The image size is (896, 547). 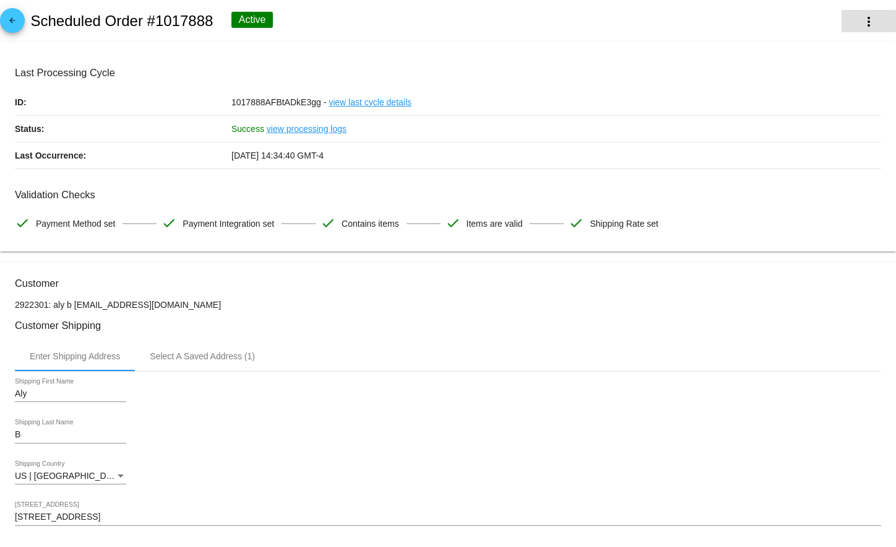 What do you see at coordinates (448, 194) in the screenshot?
I see `h3: Validation Checks` at bounding box center [448, 194].